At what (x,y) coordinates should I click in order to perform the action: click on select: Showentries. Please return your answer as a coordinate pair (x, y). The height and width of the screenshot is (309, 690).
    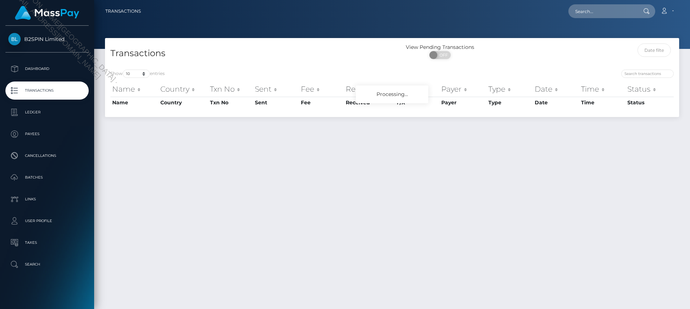
    Looking at the image, I should click on (136, 73).